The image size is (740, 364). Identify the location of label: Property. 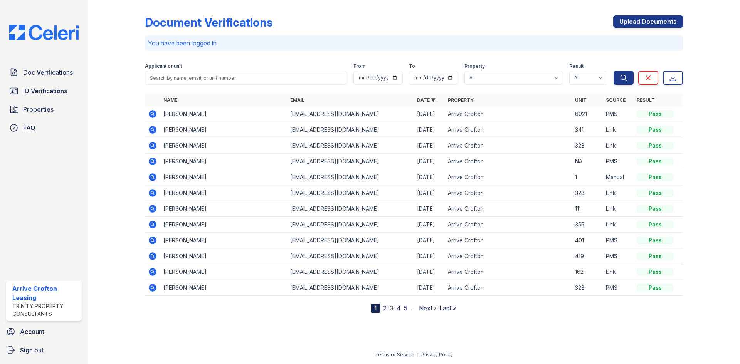
(474, 66).